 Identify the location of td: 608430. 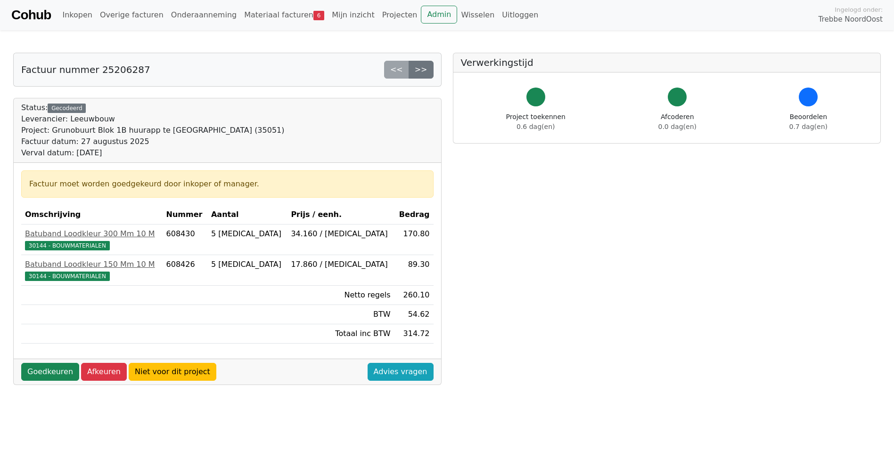
(185, 240).